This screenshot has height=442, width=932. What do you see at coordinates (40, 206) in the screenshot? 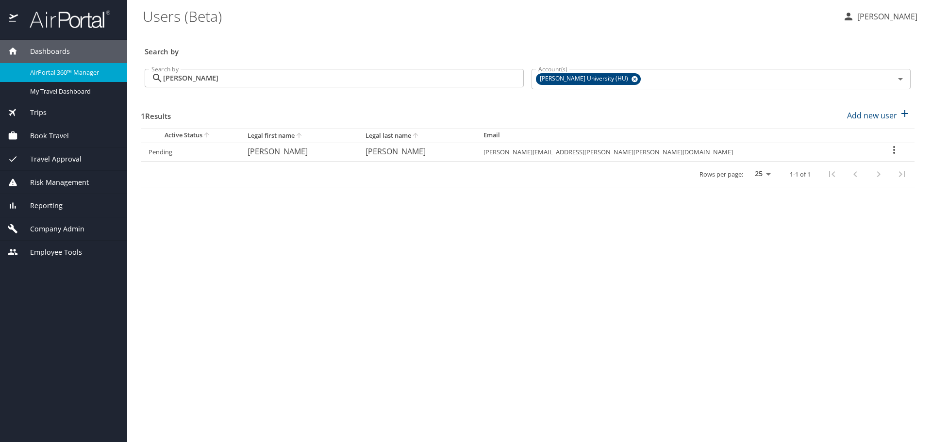
I see `span: Reporting` at bounding box center [40, 206].